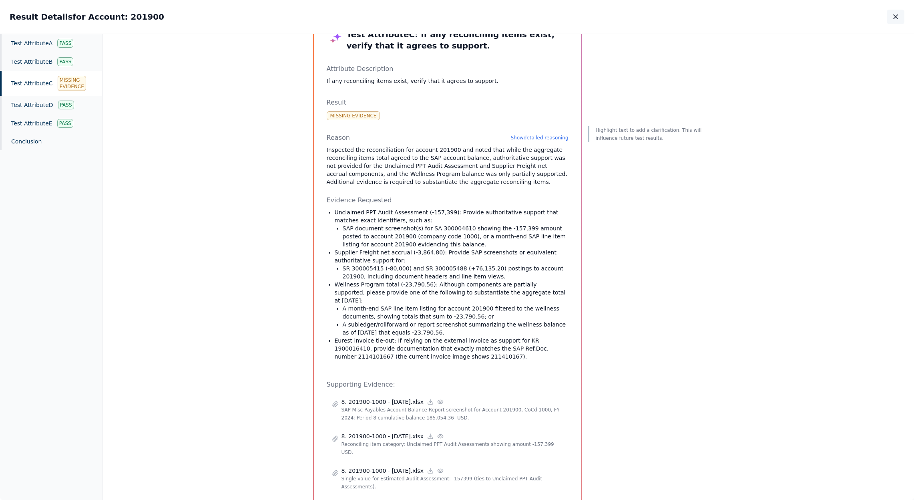  Describe the element at coordinates (456, 312) in the screenshot. I see `p: A month-end SAP line item listing for account 201900 filtered to the wellness documents, showing ...` at that location.